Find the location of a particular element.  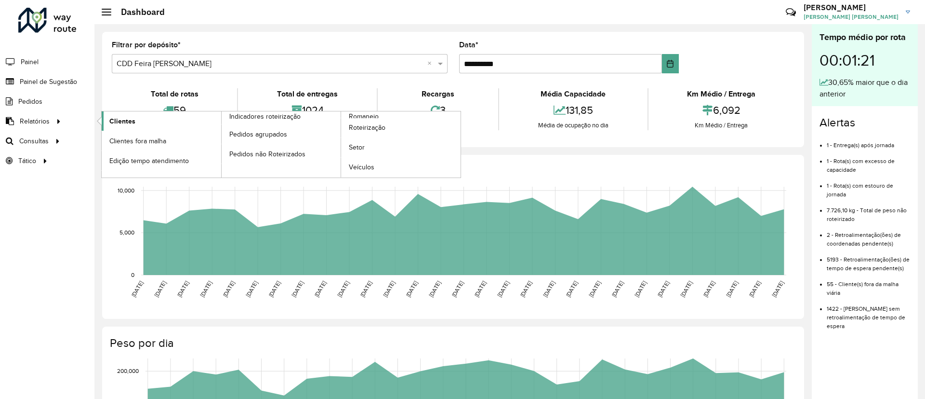

a: Pedidos agrupados is located at coordinates (281, 134).